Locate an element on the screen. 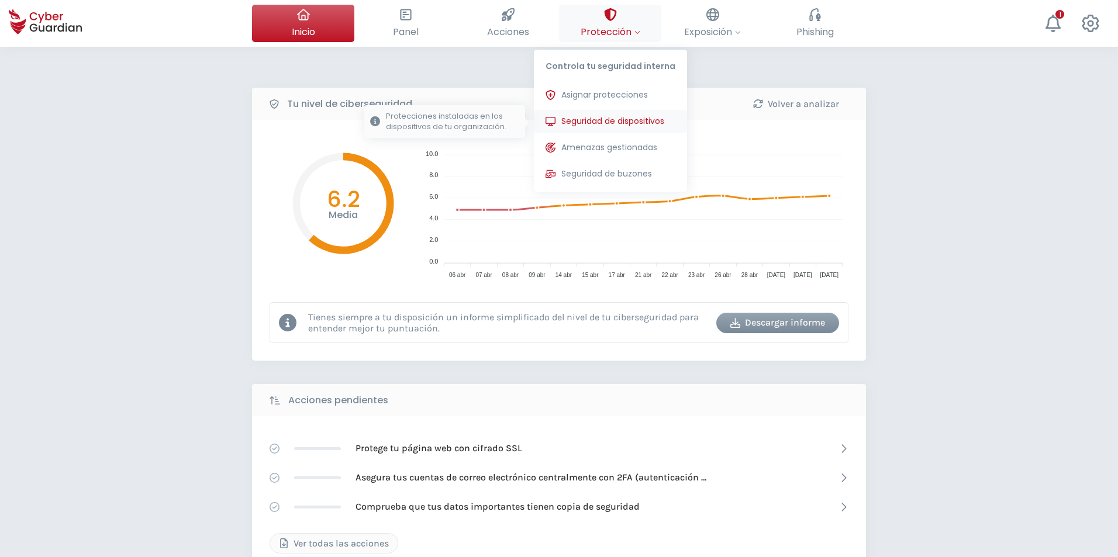 The height and width of the screenshot is (557, 1118). span: Asignar protecciones is located at coordinates (605, 95).